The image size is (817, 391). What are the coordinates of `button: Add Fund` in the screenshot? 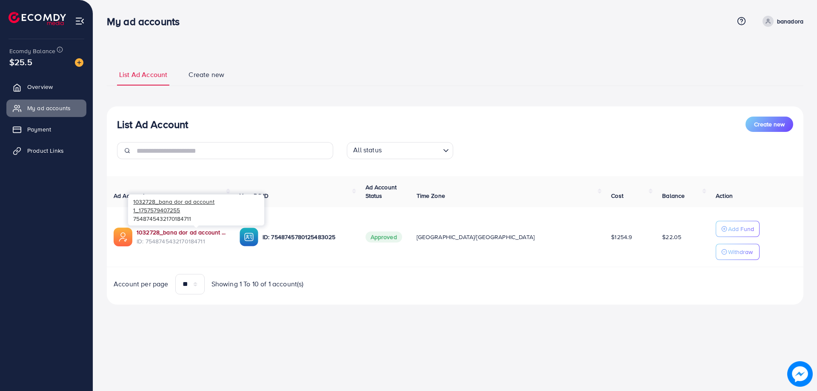 It's located at (738, 229).